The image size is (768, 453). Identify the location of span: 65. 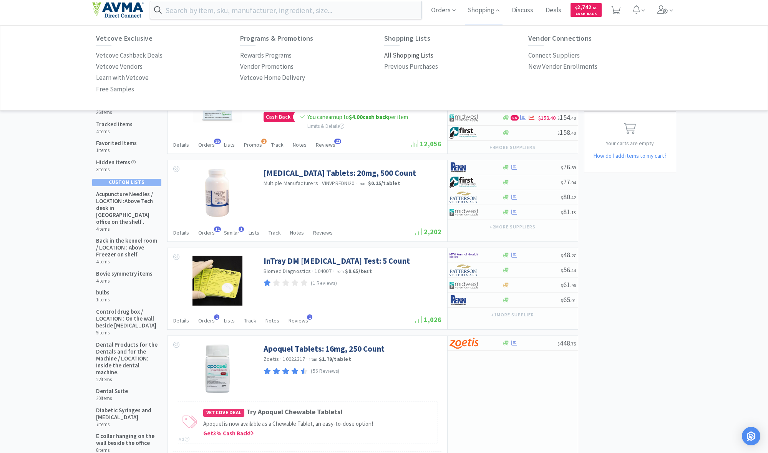
(568, 300).